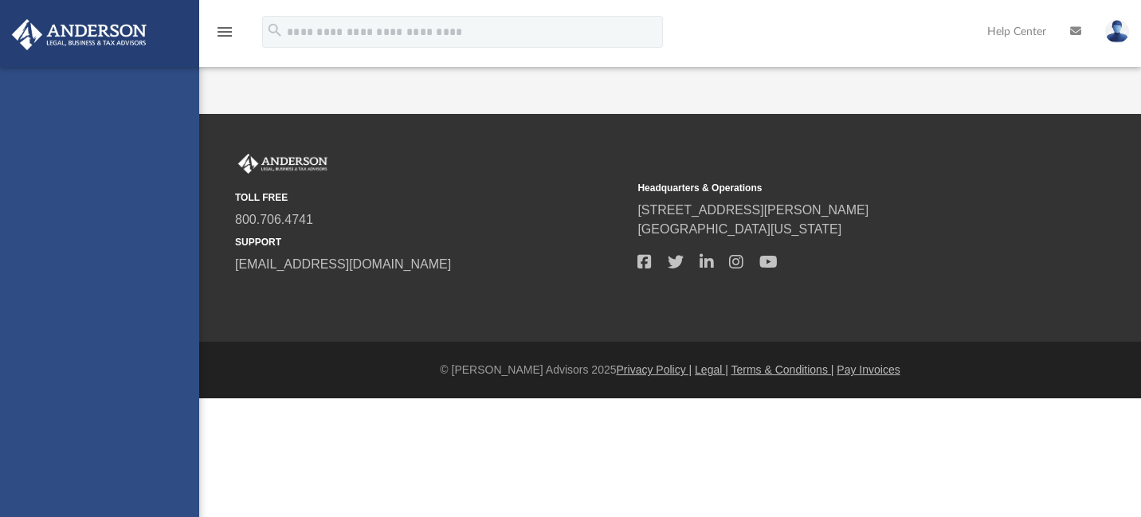 The width and height of the screenshot is (1141, 517). I want to click on i: search, so click(275, 30).